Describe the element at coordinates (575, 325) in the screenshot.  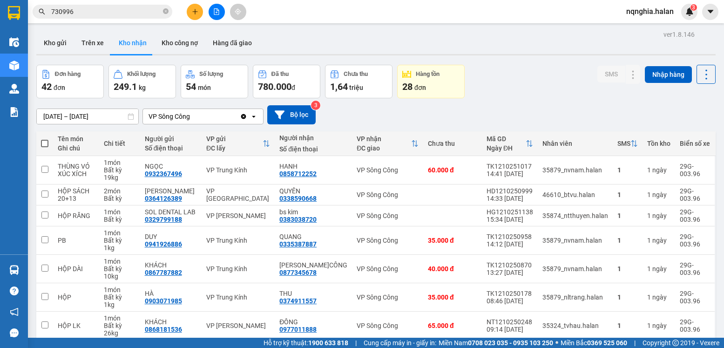
I see `div: 35324_tvhau.halan` at that location.